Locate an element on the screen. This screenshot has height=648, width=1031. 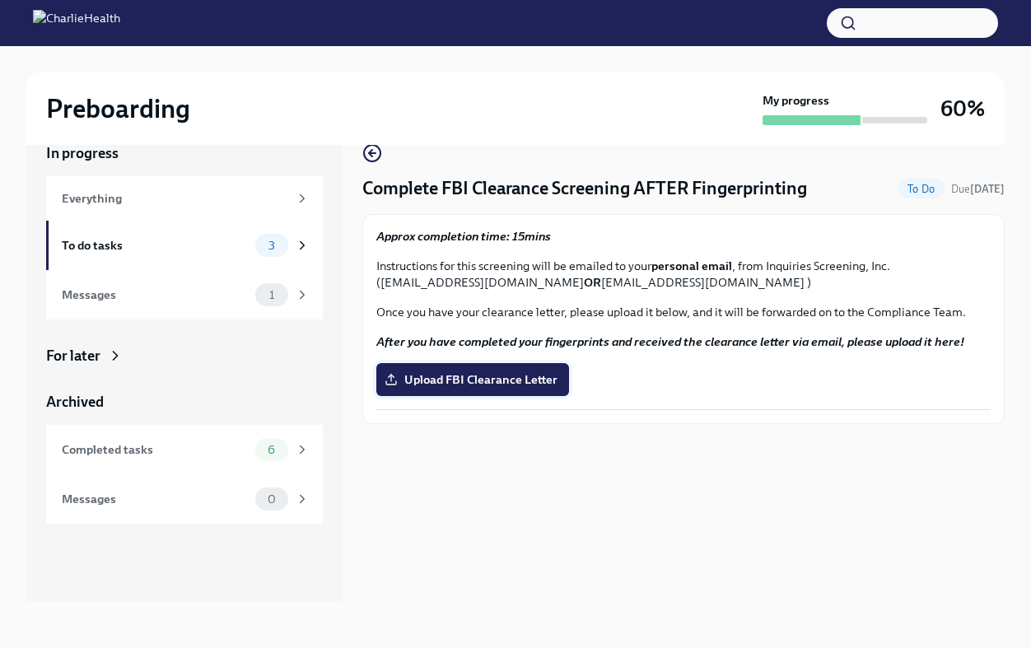
label: Upload FBI Clearance Letter is located at coordinates (473, 380).